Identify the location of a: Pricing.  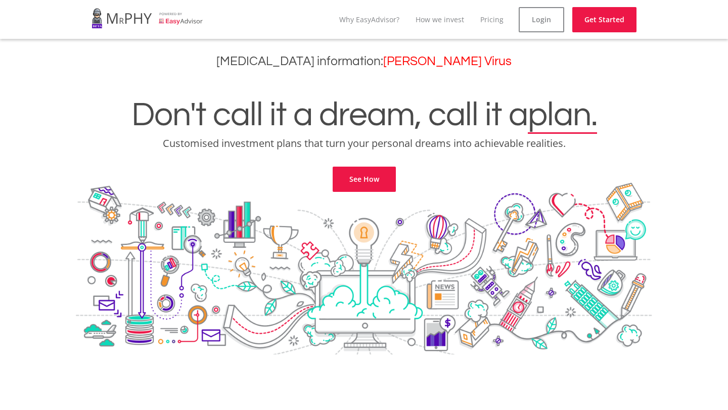
(492, 19).